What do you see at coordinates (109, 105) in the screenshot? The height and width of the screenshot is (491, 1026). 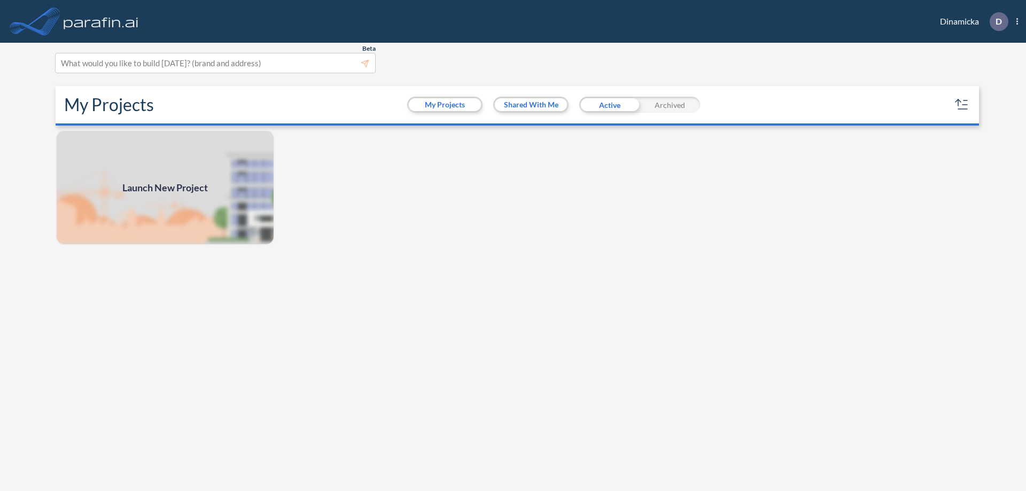 I see `h2: My Projects` at bounding box center [109, 105].